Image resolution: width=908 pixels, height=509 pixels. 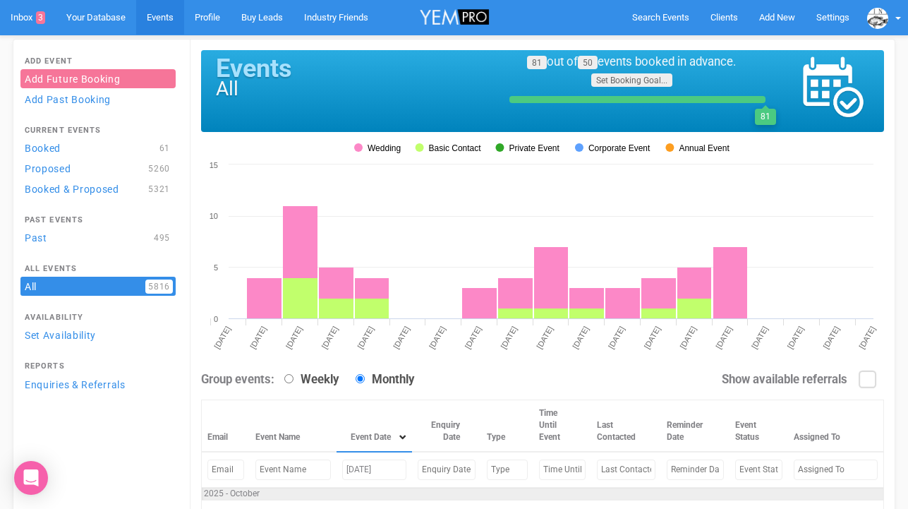 What do you see at coordinates (878, 18) in the screenshot?
I see `img: data` at bounding box center [878, 18].